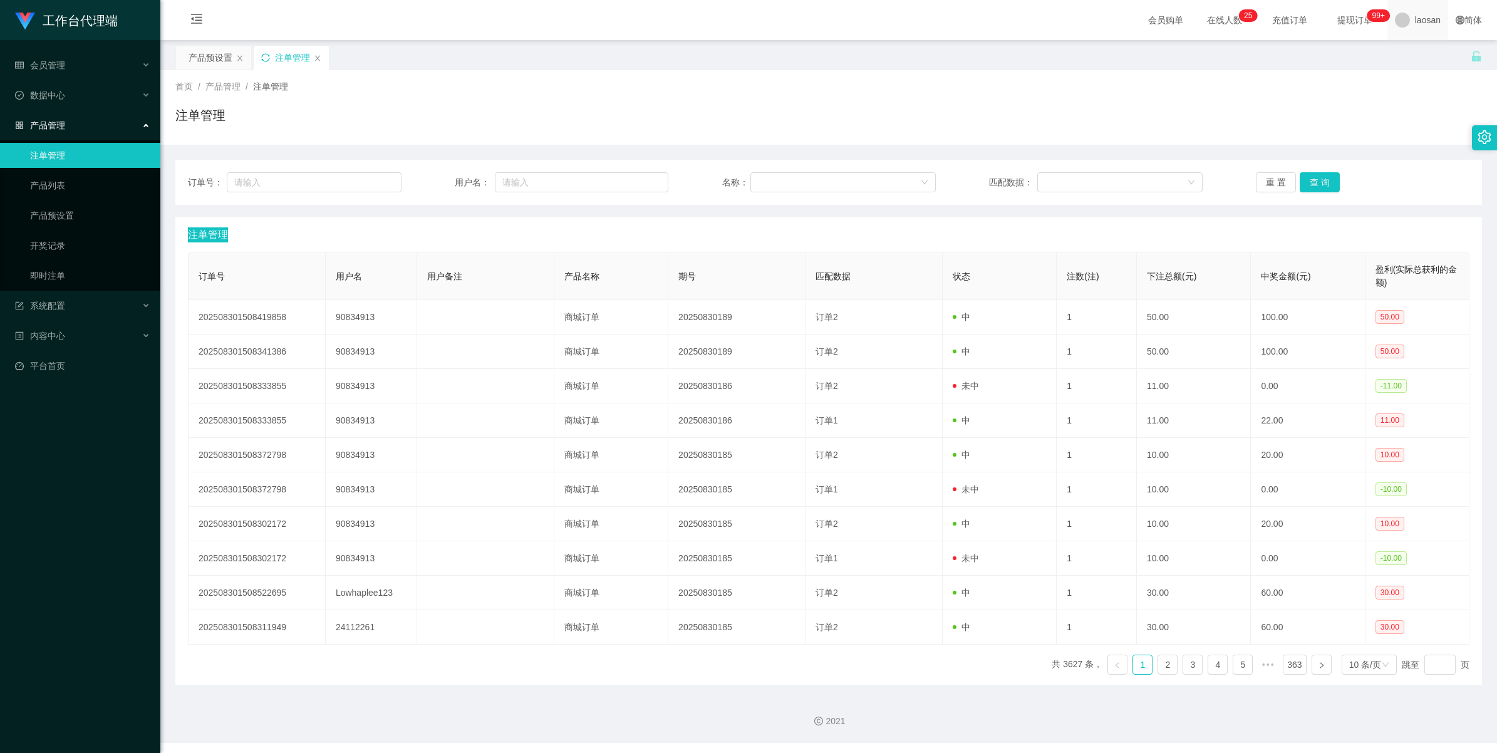  What do you see at coordinates (83, 366) in the screenshot?
I see `a: 图标: dashboard平台首页` at bounding box center [83, 366].